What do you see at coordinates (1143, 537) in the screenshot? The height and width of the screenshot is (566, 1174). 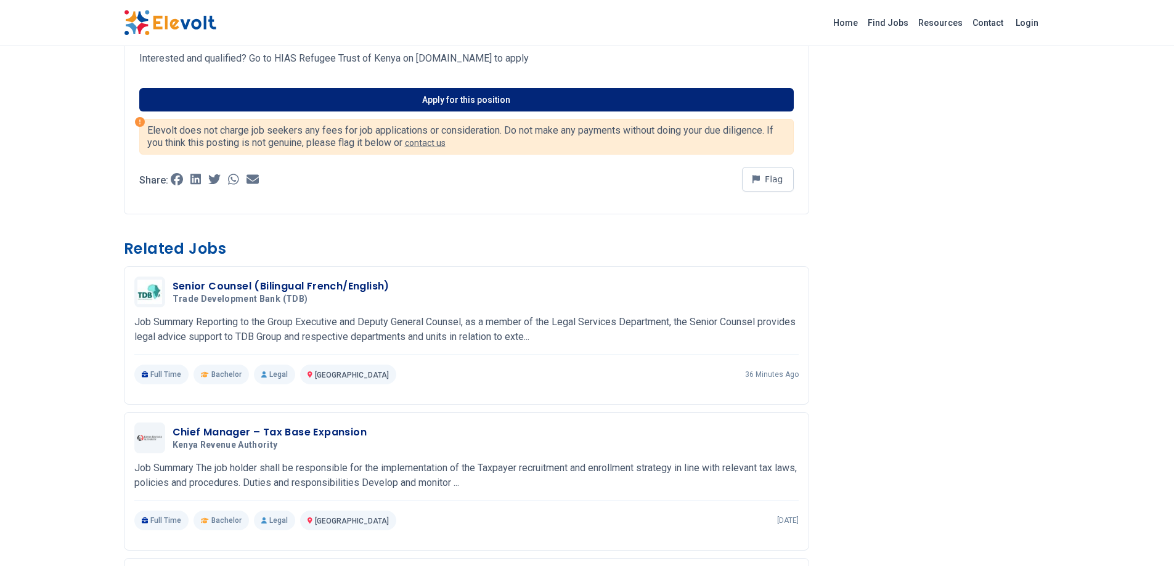 I see `div: Chat Widget` at bounding box center [1143, 537].